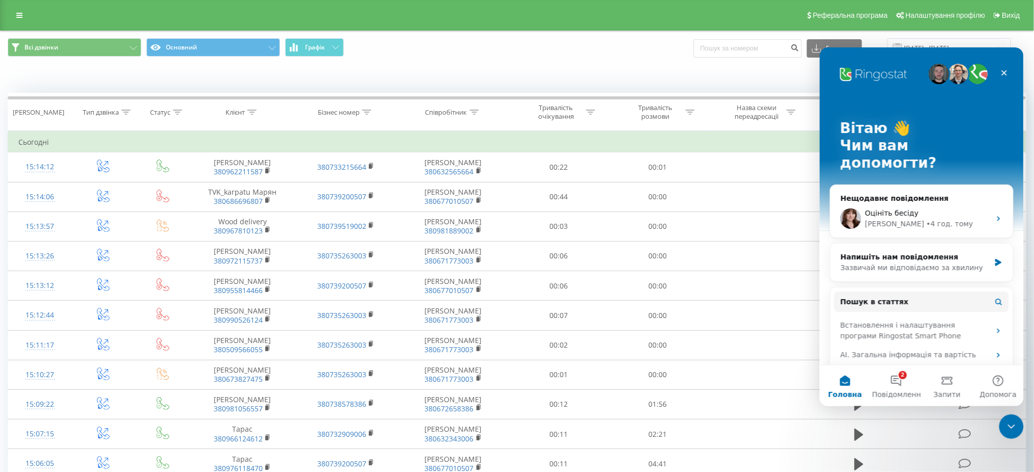  What do you see at coordinates (559, 286) in the screenshot?
I see `td: 00:06` at bounding box center [559, 286].